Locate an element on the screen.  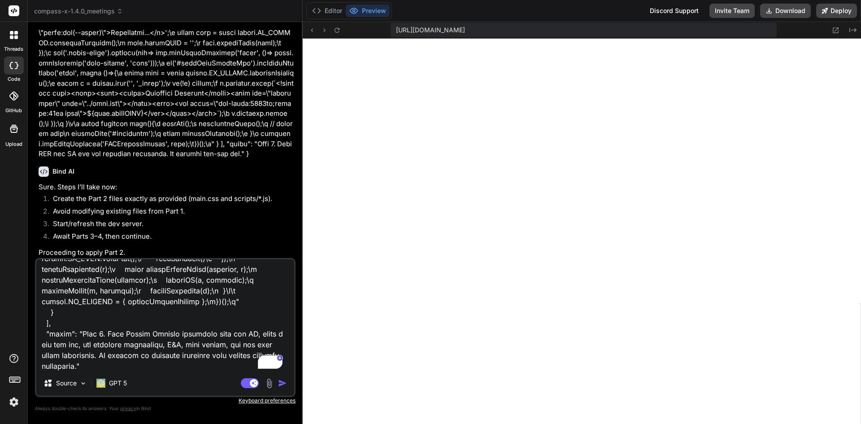
img: icon is located at coordinates (283, 383).